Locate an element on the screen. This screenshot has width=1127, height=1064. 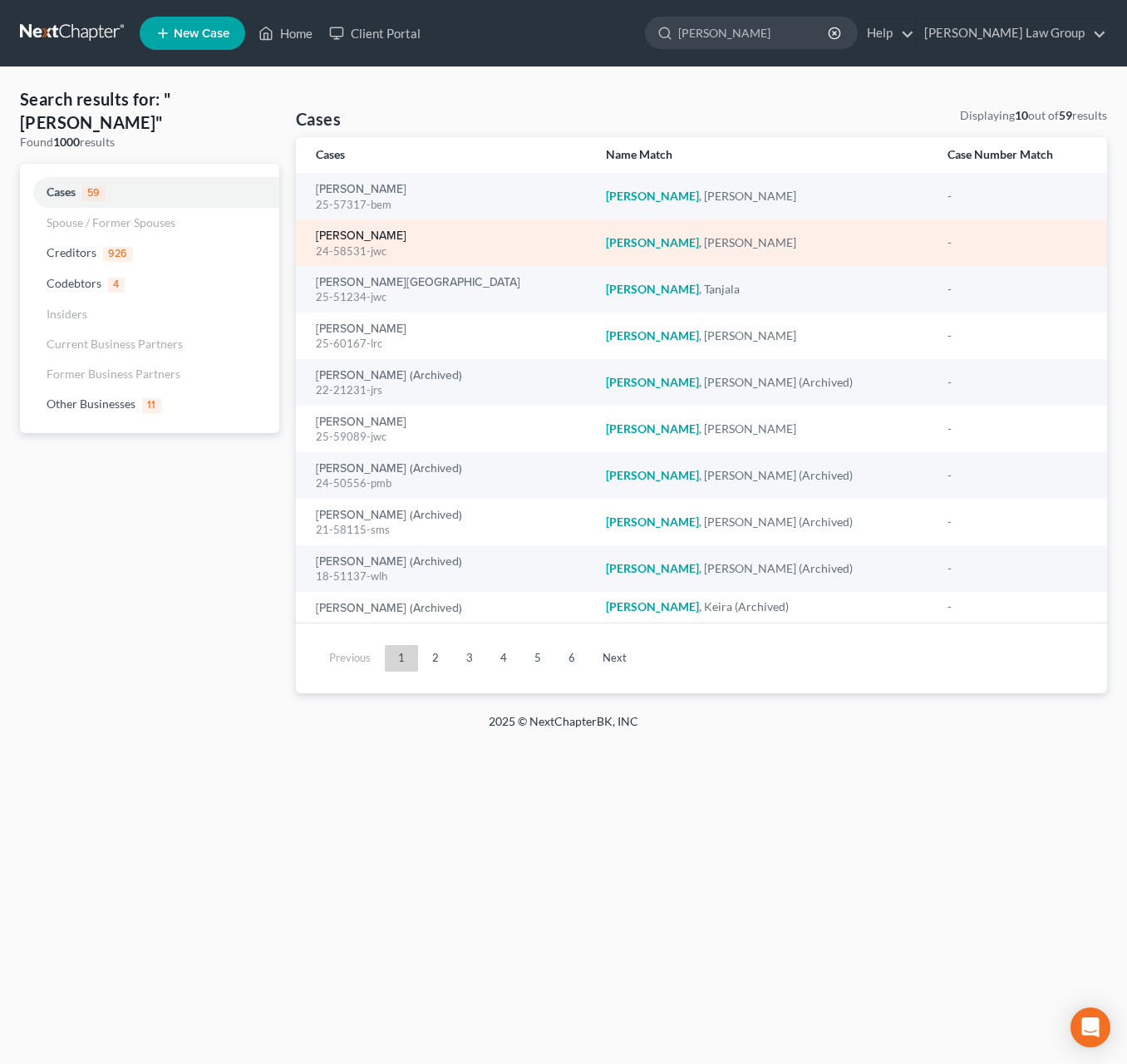
div: Open Intercom Messenger is located at coordinates (1090, 1027).